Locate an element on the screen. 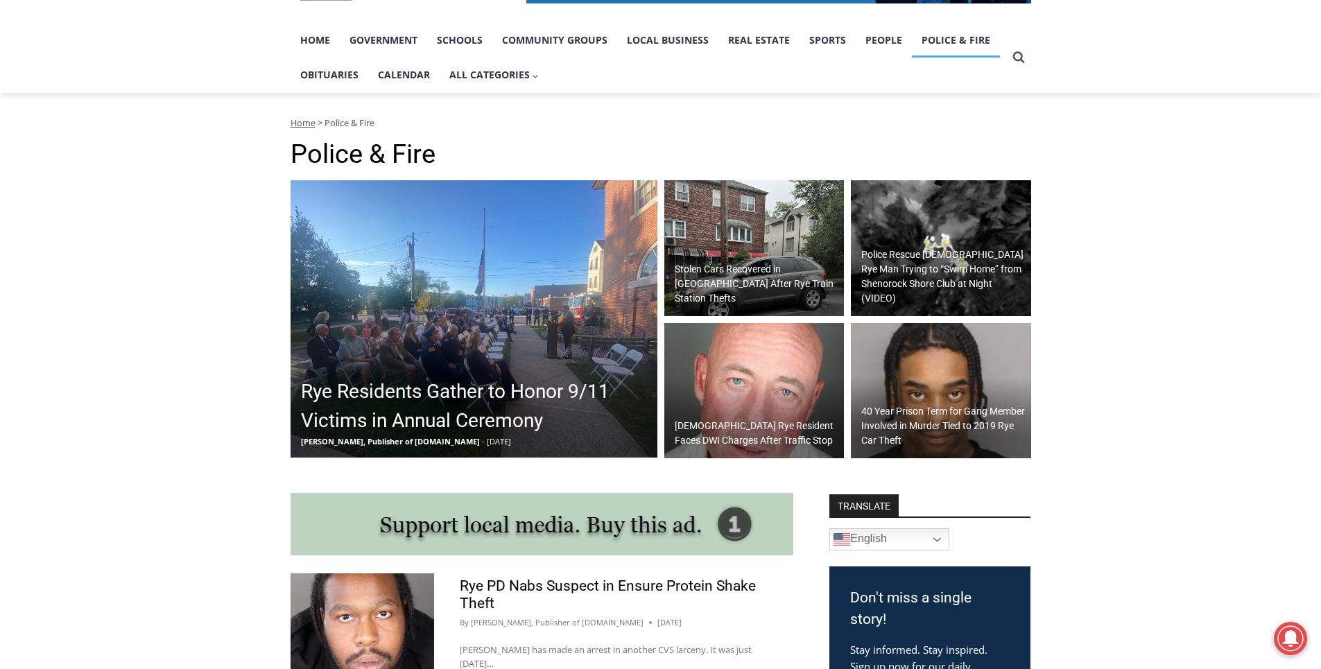 Image resolution: width=1321 pixels, height=669 pixels. a: support local media, buy this ad is located at coordinates (541, 524).